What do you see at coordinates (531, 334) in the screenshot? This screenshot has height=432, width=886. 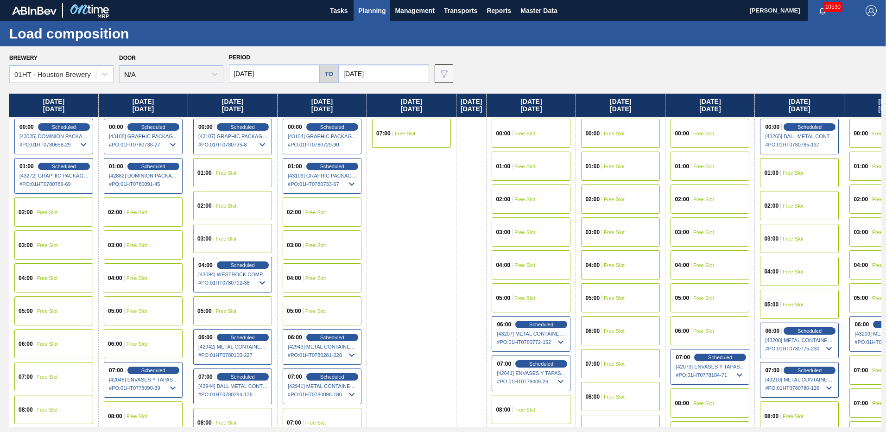 I see `span: [43207] METAL CONTAINER CORPORATION - 0008219743` at bounding box center [531, 334].